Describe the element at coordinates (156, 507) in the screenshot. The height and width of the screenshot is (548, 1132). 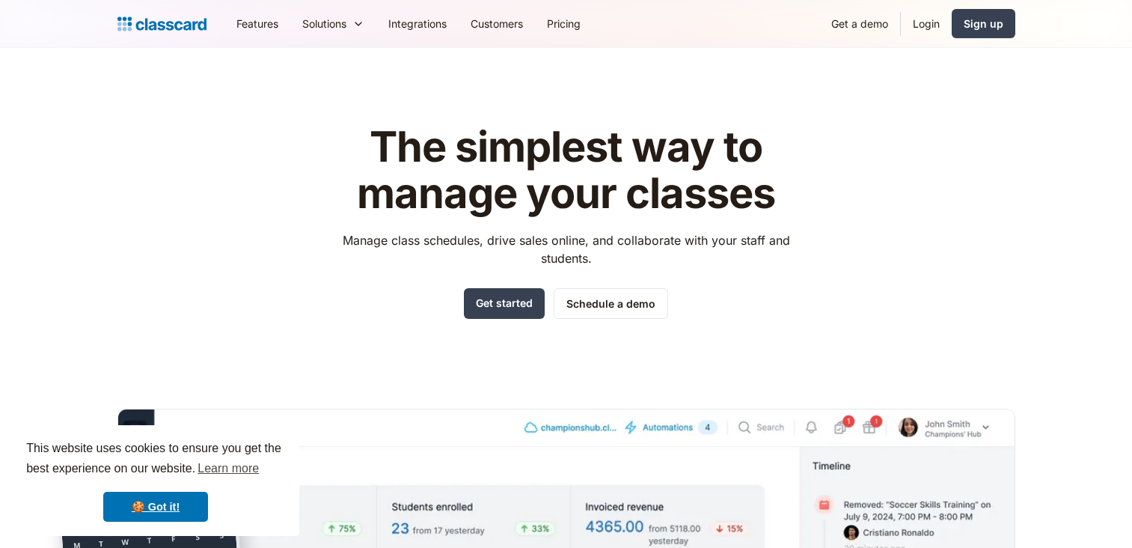
I see `a: dismiss cookie message` at that location.